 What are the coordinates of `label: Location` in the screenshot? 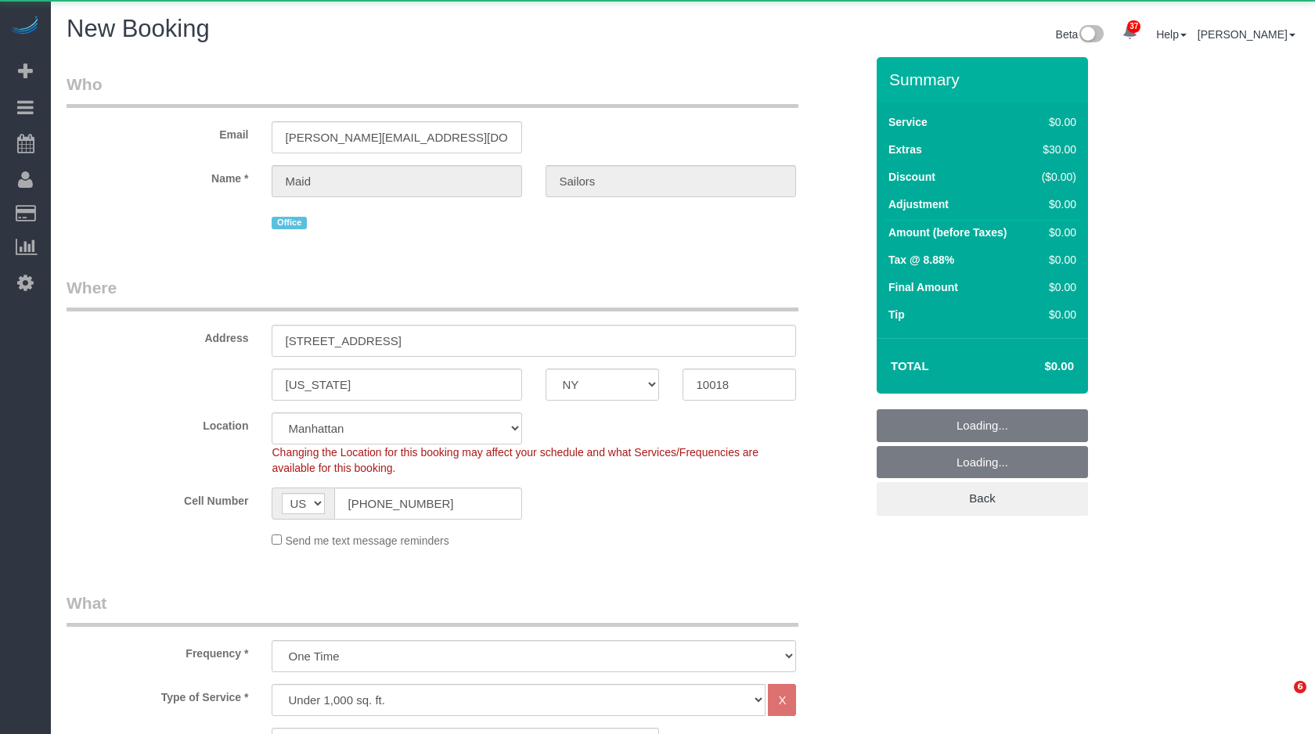 It's located at (157, 423).